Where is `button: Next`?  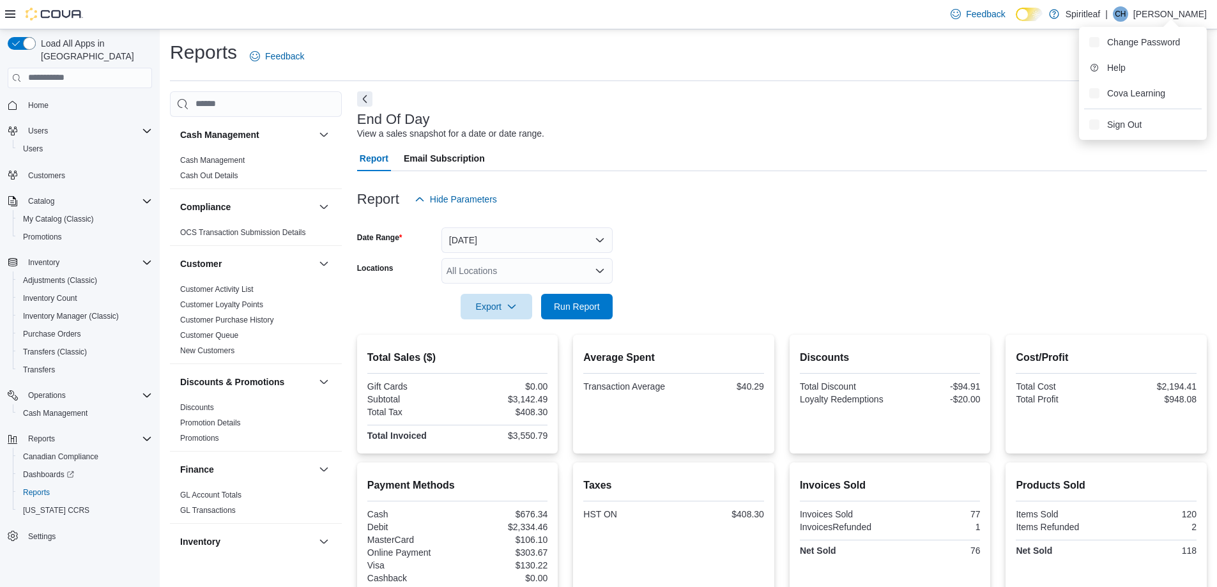
button: Next is located at coordinates (365, 99).